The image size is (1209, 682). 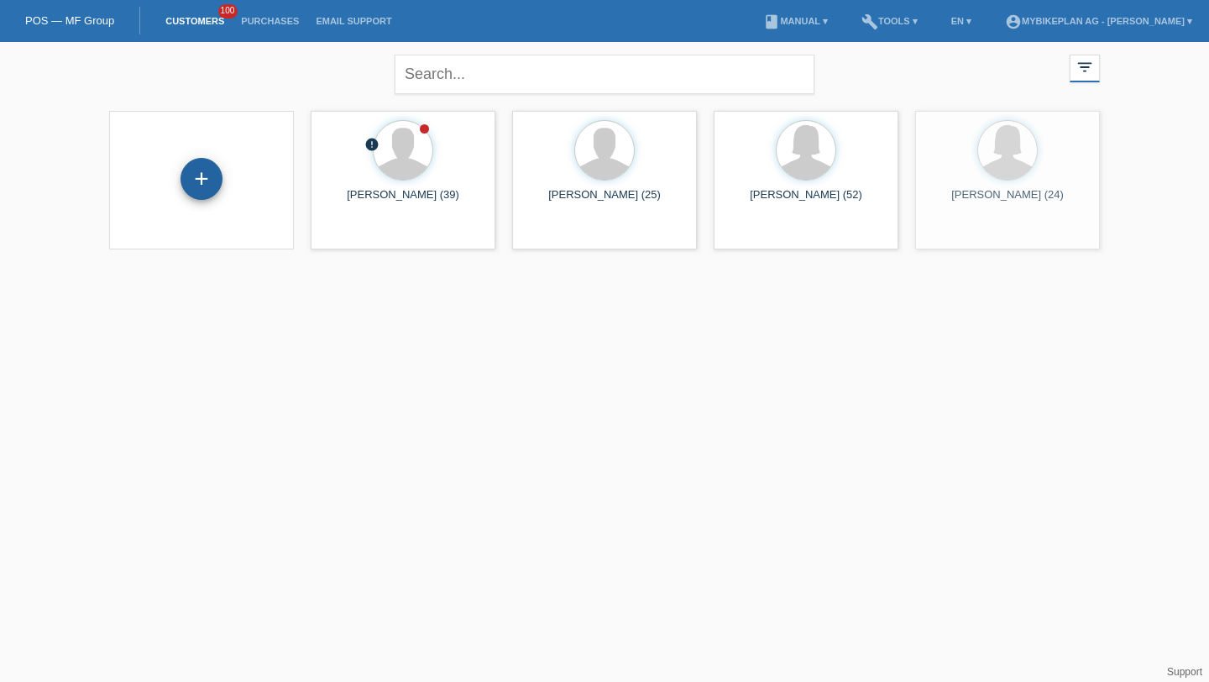 I want to click on i: account_circle, so click(x=1014, y=22).